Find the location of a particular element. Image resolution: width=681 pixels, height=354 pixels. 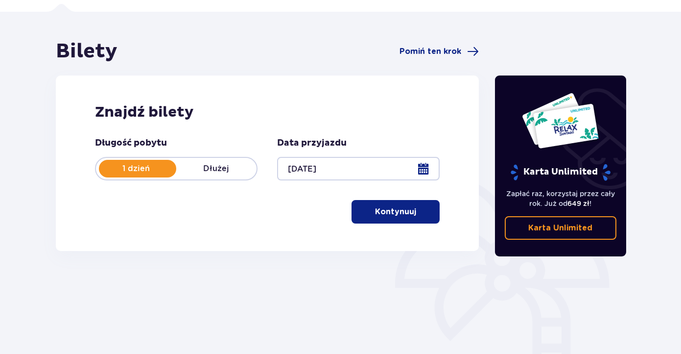

span: Pomiń ten krok is located at coordinates (430, 51).